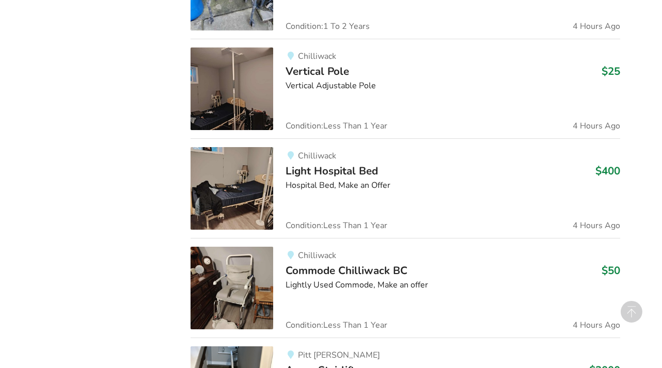 The height and width of the screenshot is (368, 662). What do you see at coordinates (608, 171) in the screenshot?
I see `h3: $400` at bounding box center [608, 171].